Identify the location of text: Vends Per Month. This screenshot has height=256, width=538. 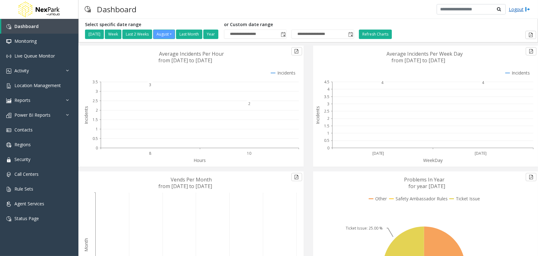
(191, 179).